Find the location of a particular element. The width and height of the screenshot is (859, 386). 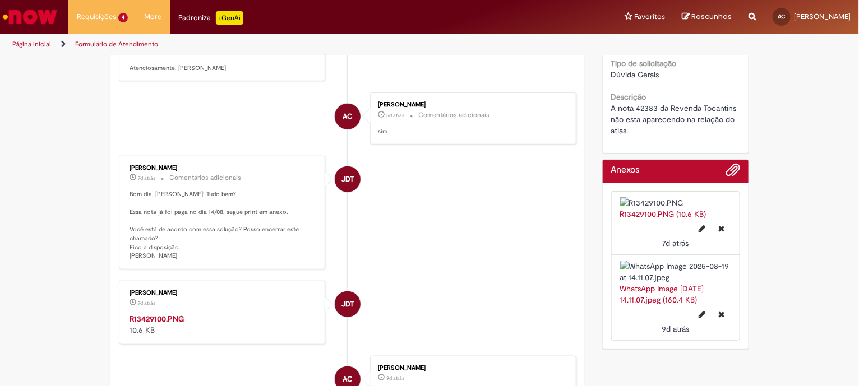

img: WhatsApp Image 2025-08-19 at 14.11.07.jpeg is located at coordinates (675, 272).